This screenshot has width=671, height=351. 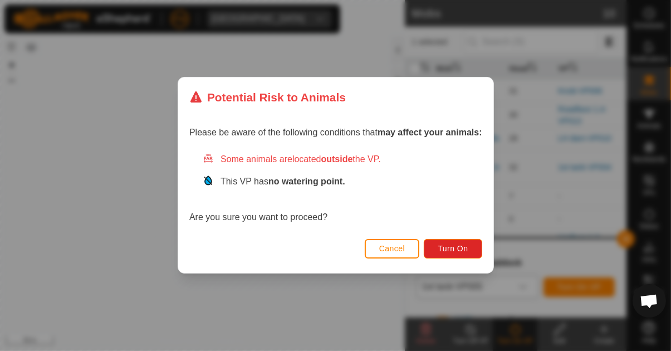 I want to click on span: Cancel, so click(x=391, y=249).